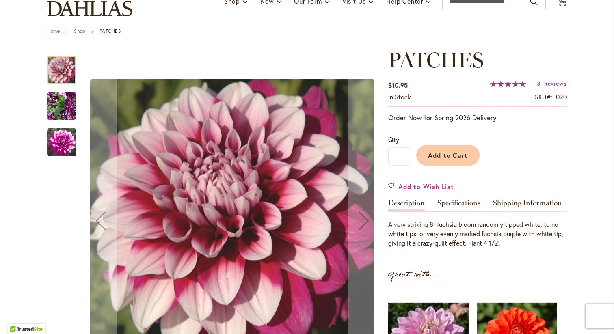 The width and height of the screenshot is (614, 334). What do you see at coordinates (421, 186) in the screenshot?
I see `a: Add to Wish List` at bounding box center [421, 186].